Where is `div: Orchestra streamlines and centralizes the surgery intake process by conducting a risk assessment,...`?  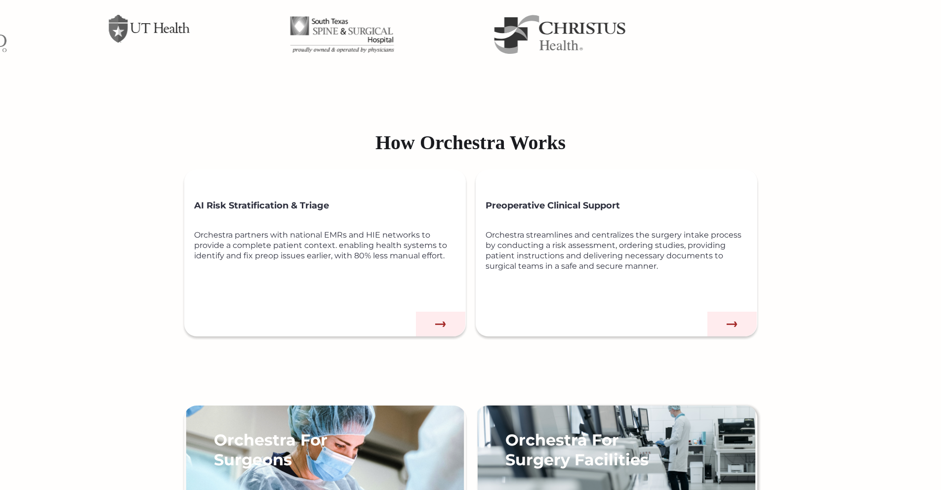 div: Orchestra streamlines and centralizes the surgery intake process by conducting a risk assessment,... is located at coordinates (622, 267).